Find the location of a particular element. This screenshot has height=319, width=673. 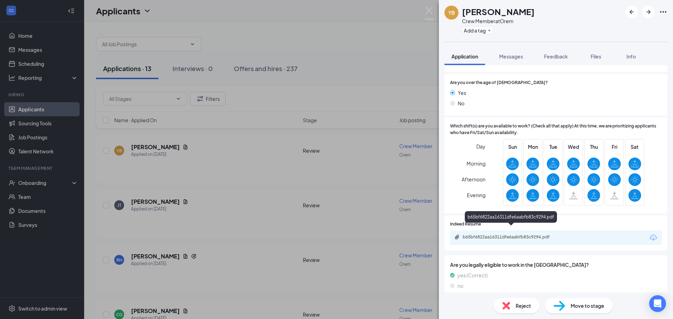

span: Messages is located at coordinates (511, 56).